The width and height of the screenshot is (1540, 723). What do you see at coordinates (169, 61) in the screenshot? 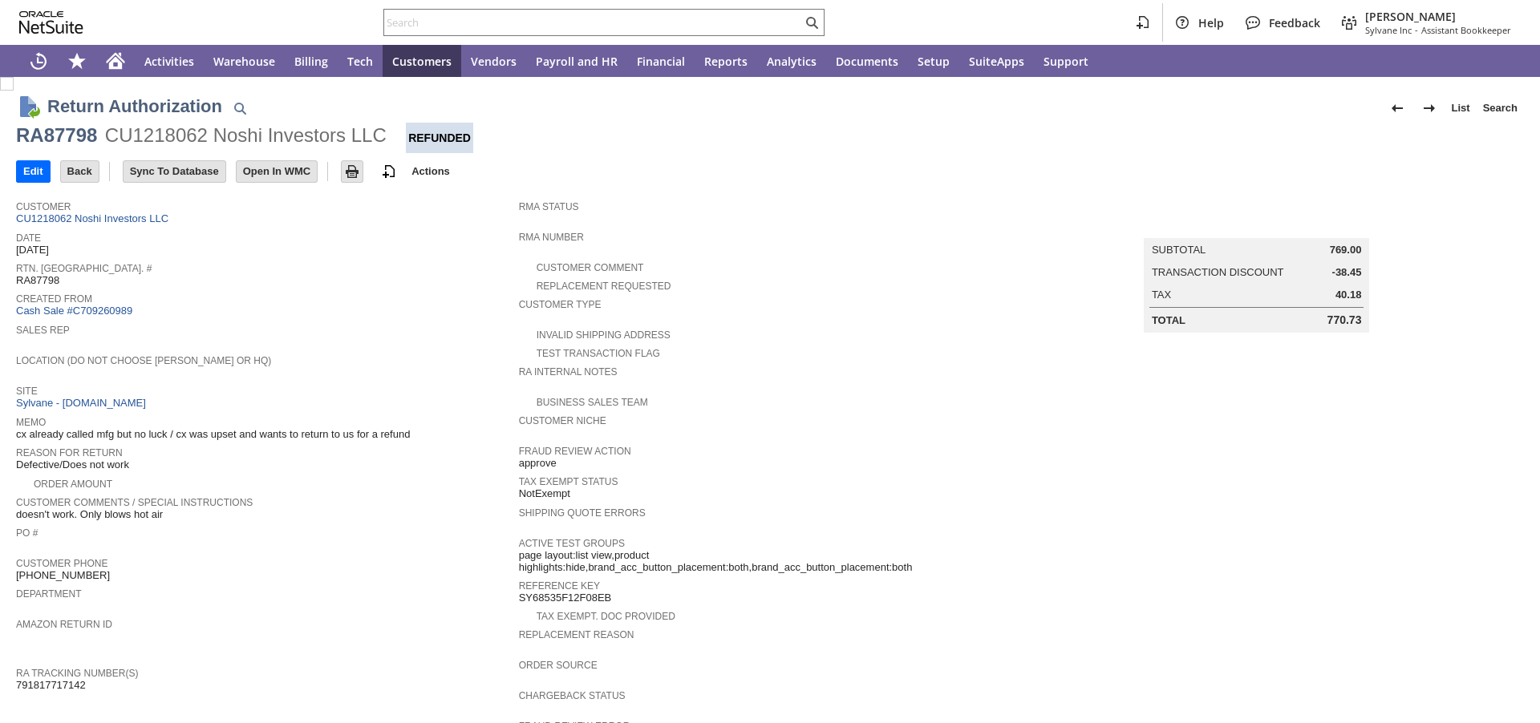
I see `span: Activities` at bounding box center [169, 61].